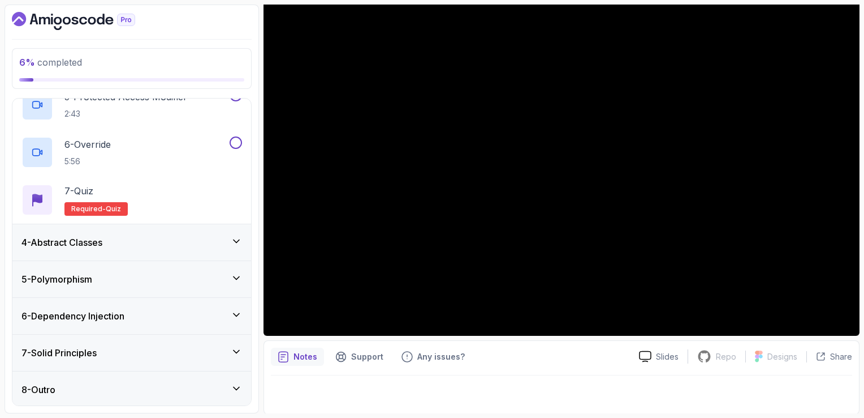  What do you see at coordinates (305, 356) in the screenshot?
I see `p: Notes` at bounding box center [305, 356].